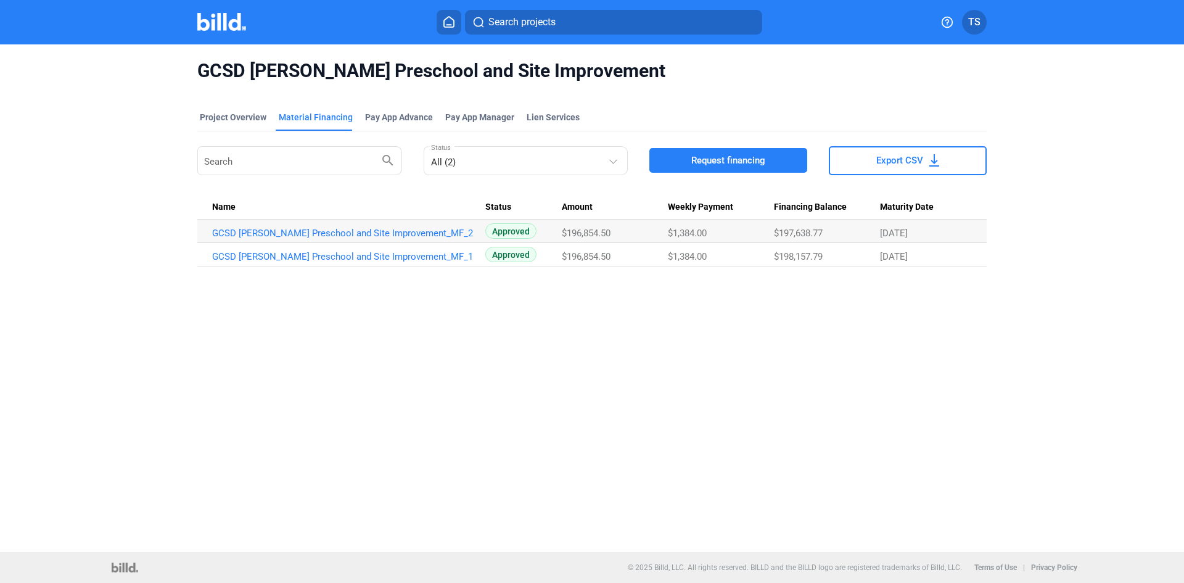 The image size is (1184, 583). What do you see at coordinates (798, 257) in the screenshot?
I see `span: $198,157.79` at bounding box center [798, 257].